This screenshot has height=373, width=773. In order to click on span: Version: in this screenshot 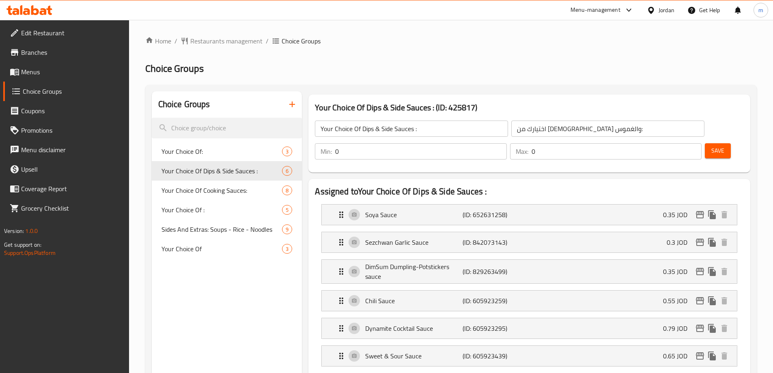, I will do `click(14, 231)`.